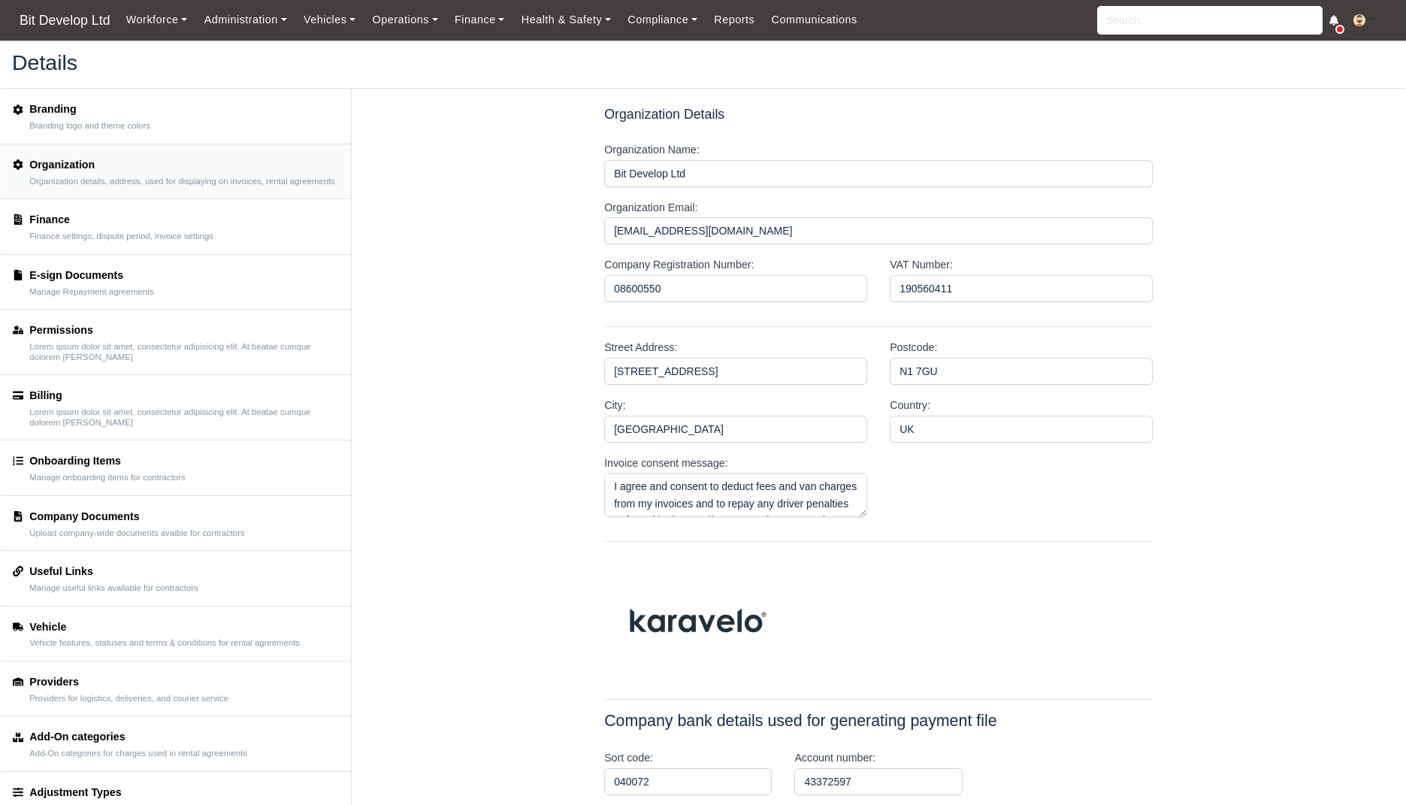 The image size is (1406, 805). What do you see at coordinates (89, 126) in the screenshot?
I see `small: Branding logo and theme colors` at bounding box center [89, 126].